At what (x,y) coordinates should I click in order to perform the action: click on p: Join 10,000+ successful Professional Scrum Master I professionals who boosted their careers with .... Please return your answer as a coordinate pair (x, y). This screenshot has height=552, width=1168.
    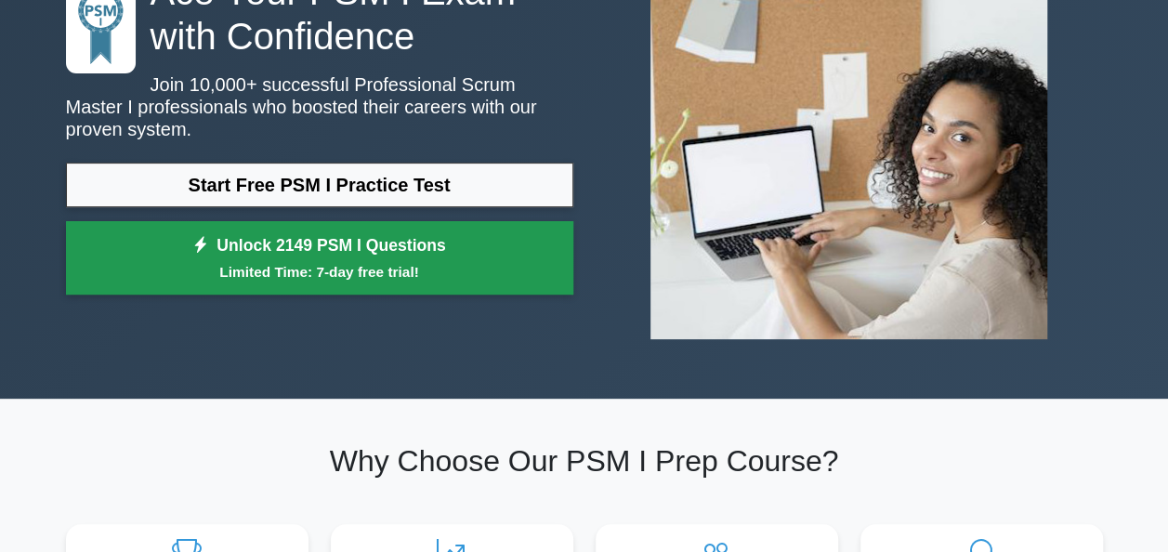
    Looking at the image, I should click on (320, 107).